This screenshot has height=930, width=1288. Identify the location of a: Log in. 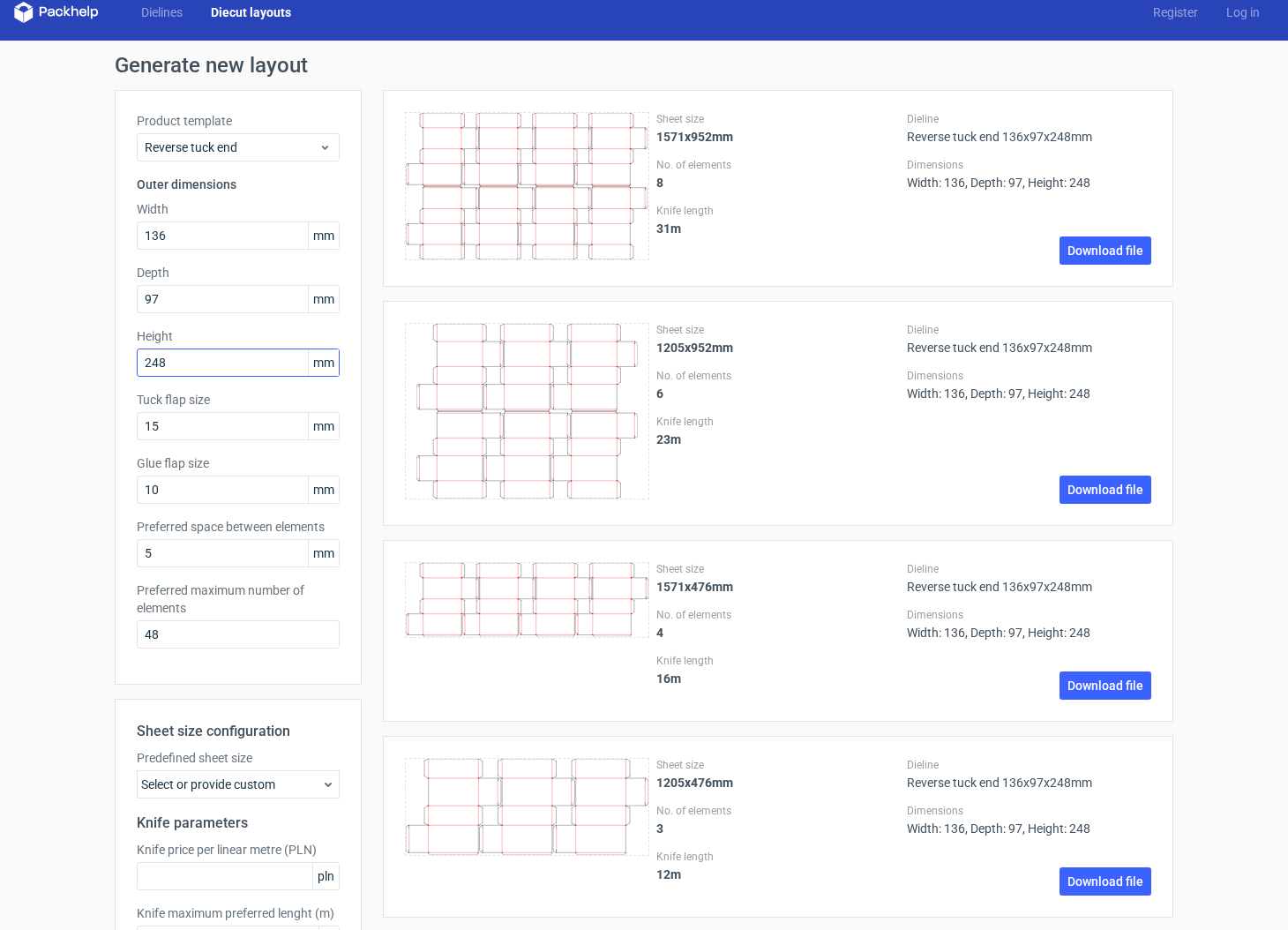
(1243, 12).